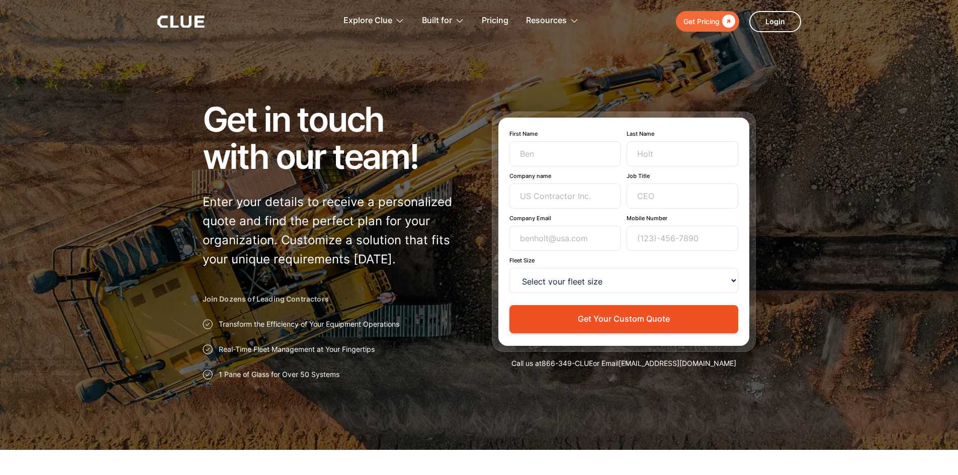  I want to click on a: Pricing, so click(495, 21).